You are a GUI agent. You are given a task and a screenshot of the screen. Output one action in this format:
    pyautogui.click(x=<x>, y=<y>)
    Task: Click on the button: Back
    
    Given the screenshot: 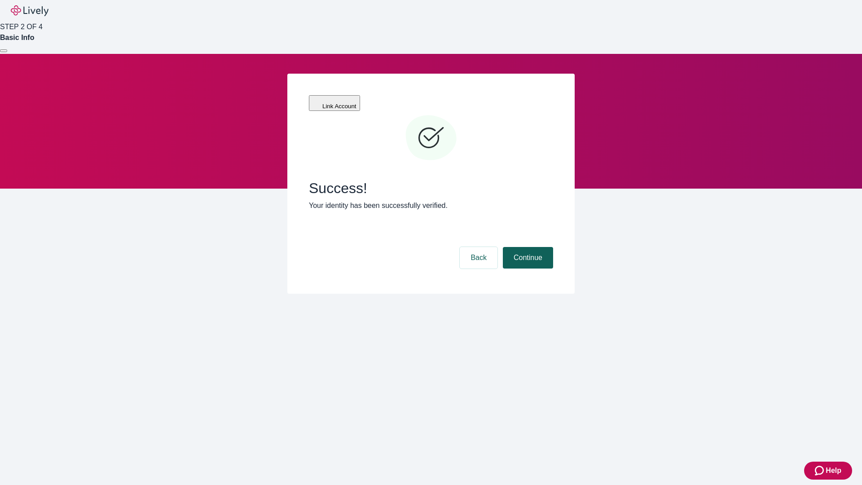 What is the action you would take?
    pyautogui.click(x=479, y=258)
    